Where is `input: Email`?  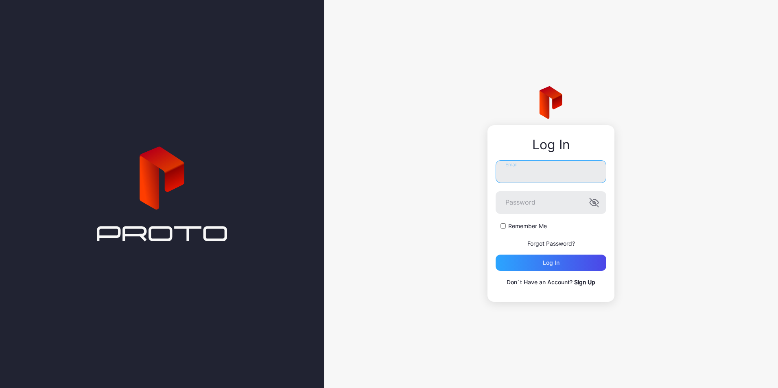
input: Email is located at coordinates (551, 172).